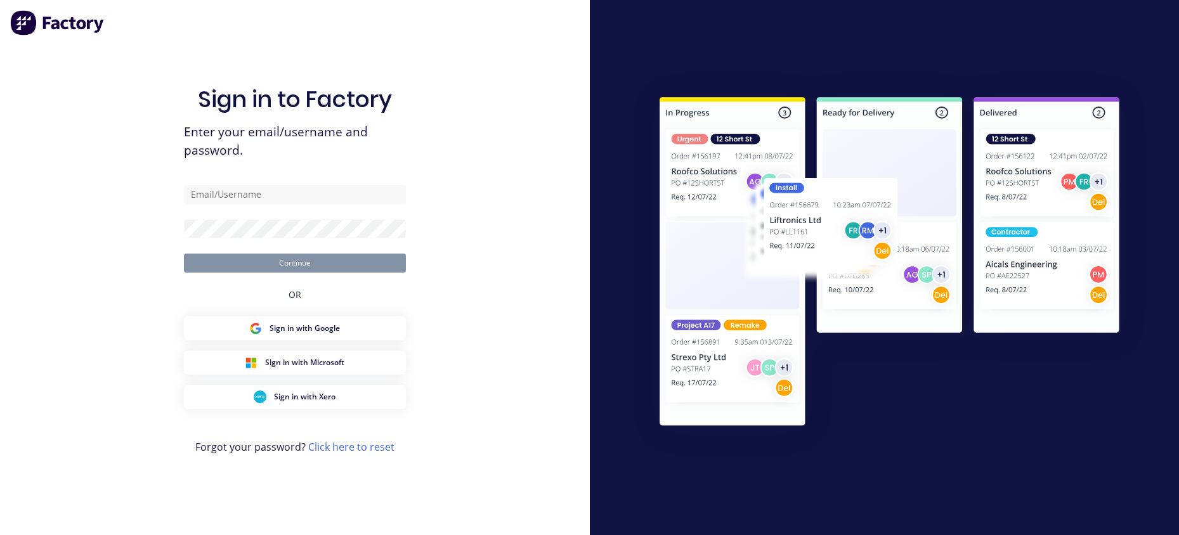 The width and height of the screenshot is (1179, 535). I want to click on span: Sign in with Microsoft, so click(304, 363).